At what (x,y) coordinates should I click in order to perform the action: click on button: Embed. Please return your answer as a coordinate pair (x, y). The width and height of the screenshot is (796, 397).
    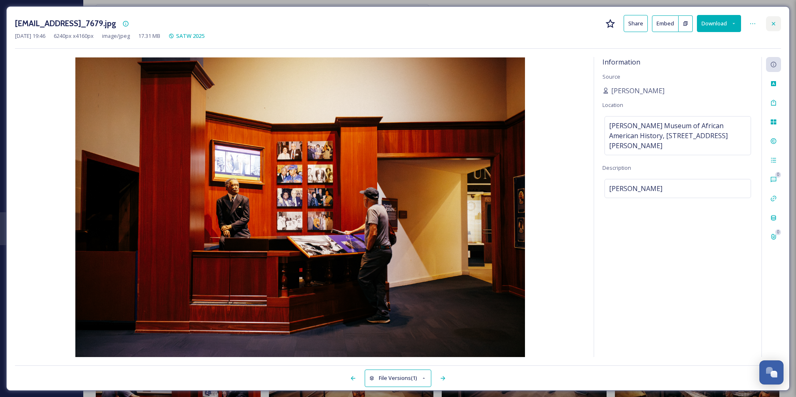
    Looking at the image, I should click on (665, 24).